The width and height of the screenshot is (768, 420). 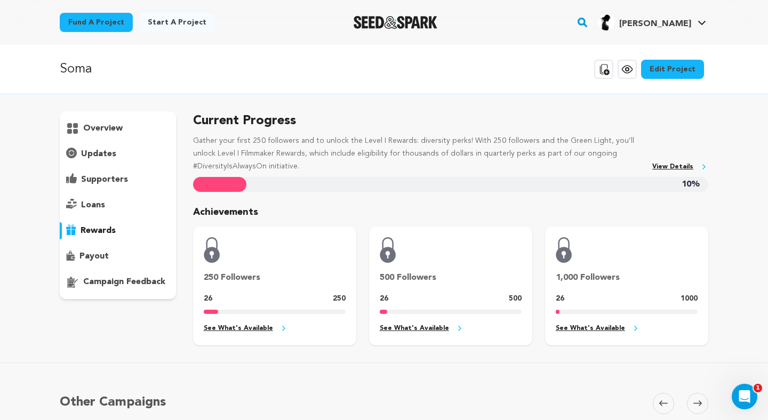 What do you see at coordinates (113, 403) in the screenshot?
I see `h5: Other Campaigns` at bounding box center [113, 403].